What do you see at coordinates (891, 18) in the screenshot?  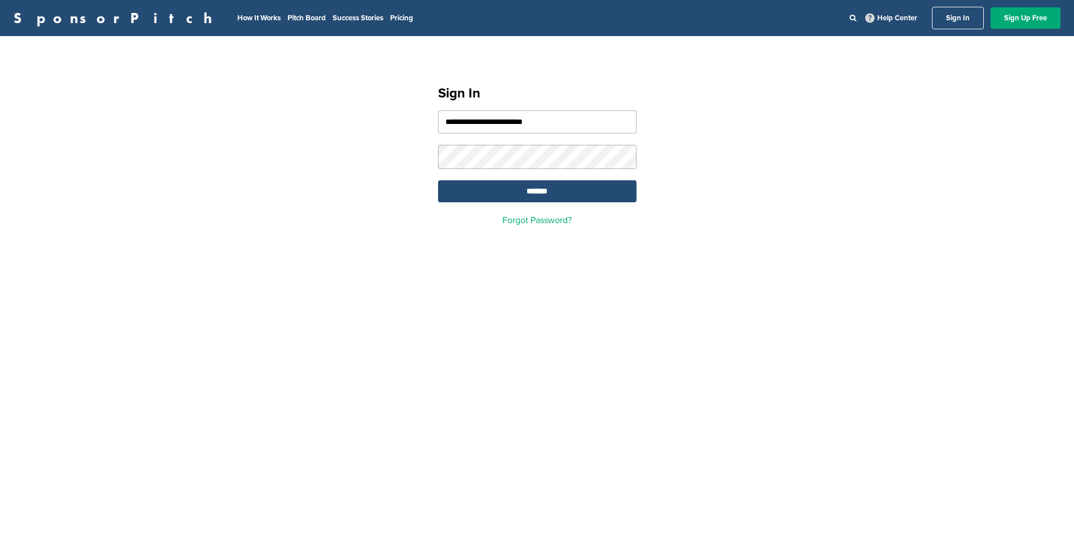 I see `a: Help Center` at bounding box center [891, 18].